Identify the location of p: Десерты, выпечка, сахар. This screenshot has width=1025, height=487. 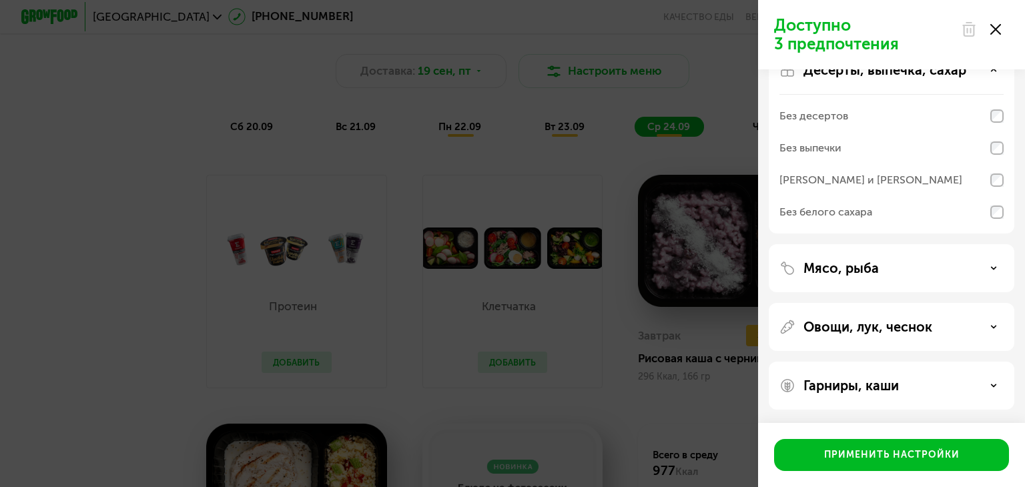
(885, 70).